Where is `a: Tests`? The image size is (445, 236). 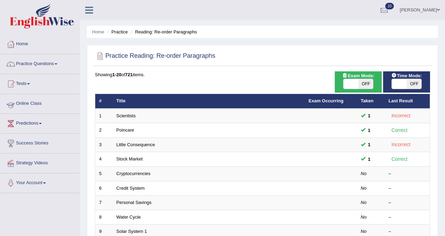
a: Tests is located at coordinates (40, 83).